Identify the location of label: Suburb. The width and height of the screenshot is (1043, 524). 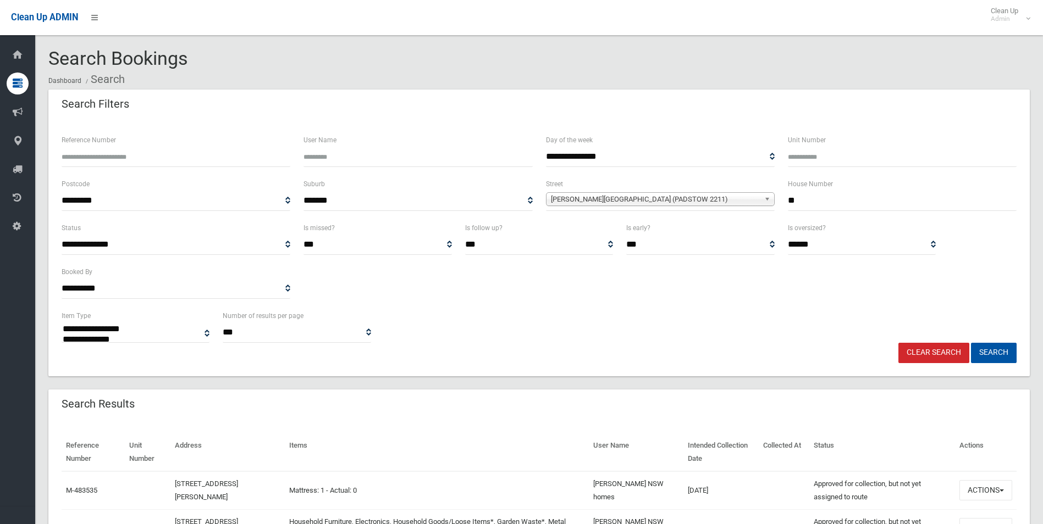
(314, 184).